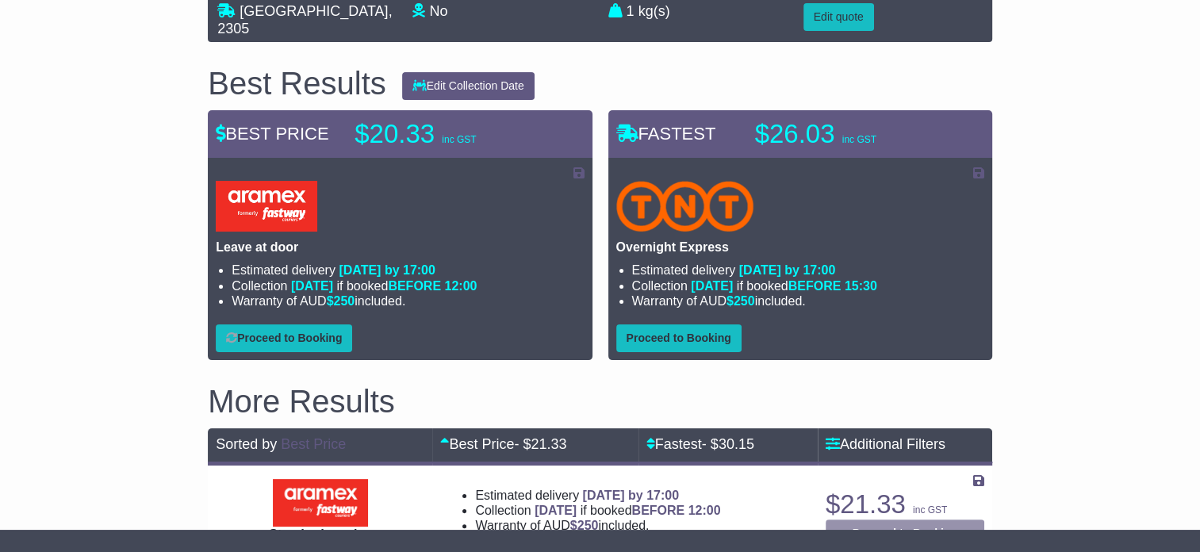 The width and height of the screenshot is (1200, 552). What do you see at coordinates (438, 11) in the screenshot?
I see `span: No` at bounding box center [438, 11].